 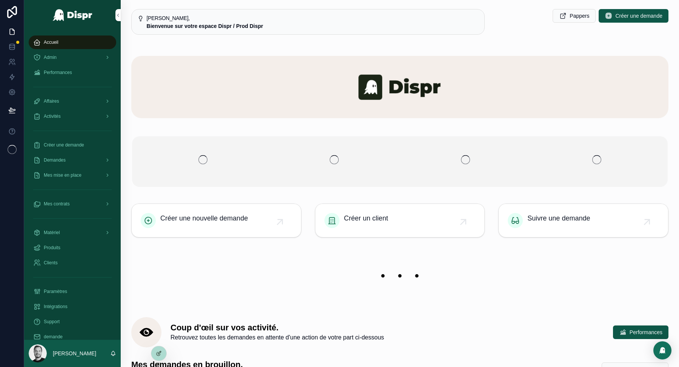 I want to click on button: Créer une demande, so click(x=634, y=16).